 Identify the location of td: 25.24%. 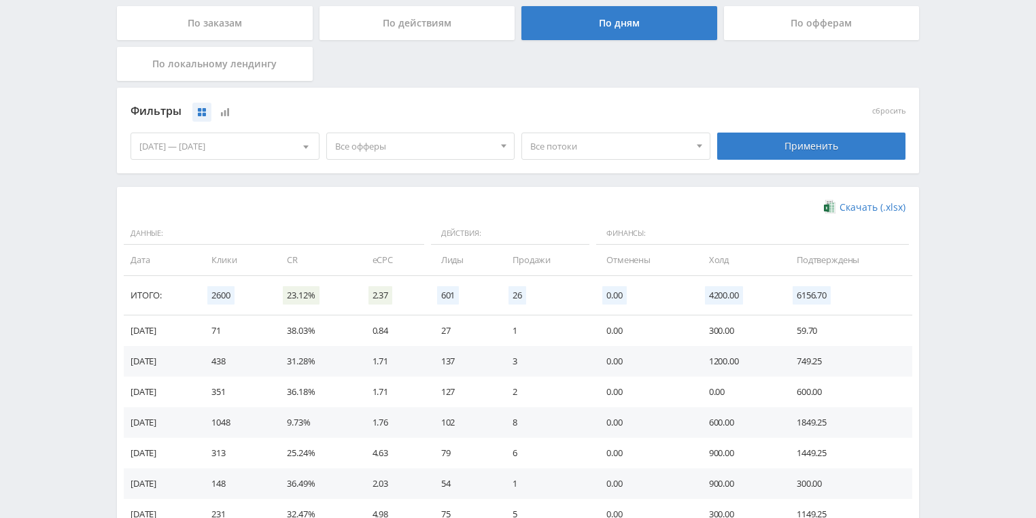
(315, 453).